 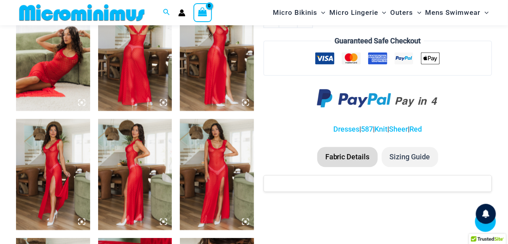 What do you see at coordinates (381, 129) in the screenshot?
I see `a: Knit` at bounding box center [381, 129].